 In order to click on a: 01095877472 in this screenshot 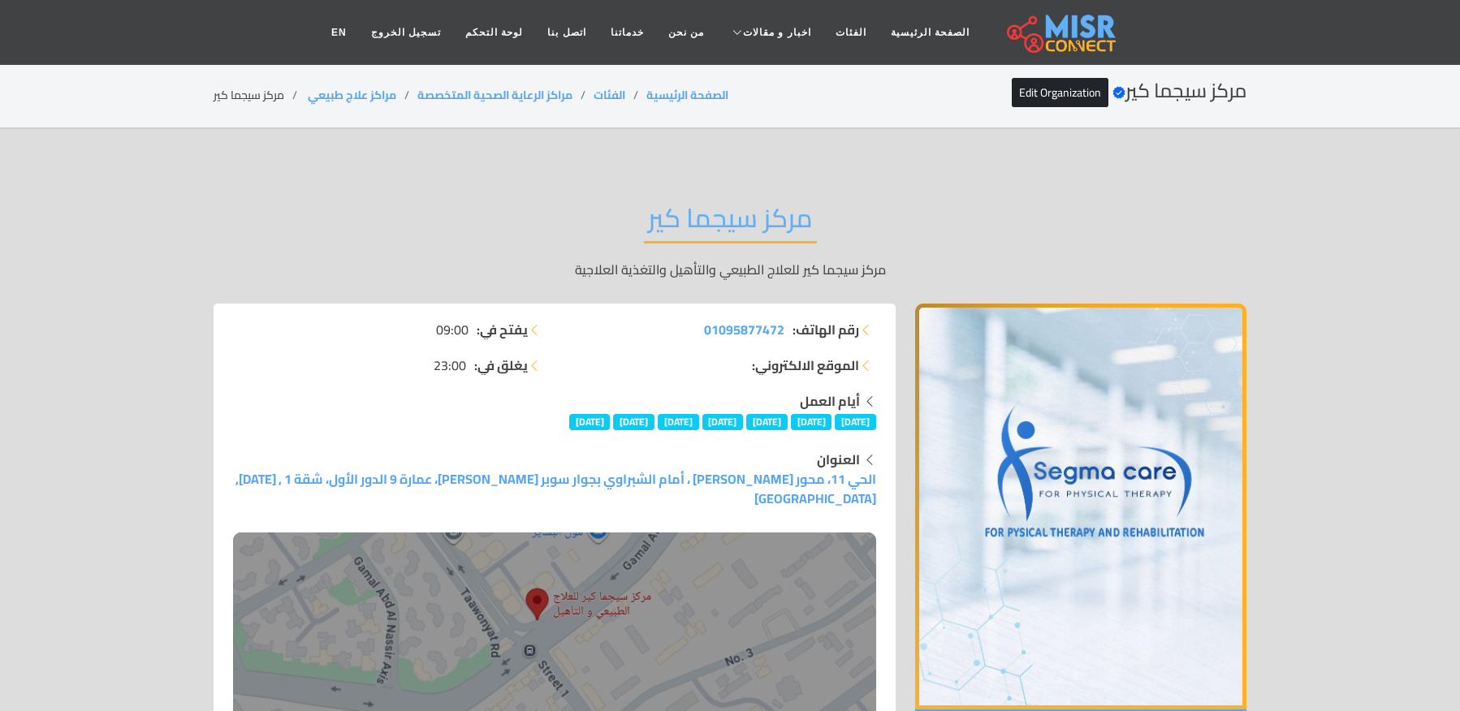, I will do `click(744, 330)`.